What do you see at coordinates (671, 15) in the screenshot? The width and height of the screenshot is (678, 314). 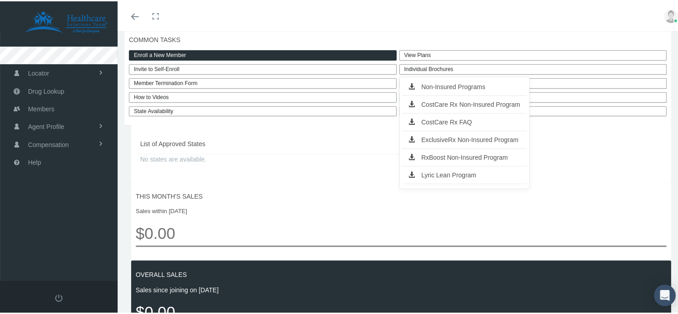 I see `img: user-placeholder.jpg` at bounding box center [671, 15].